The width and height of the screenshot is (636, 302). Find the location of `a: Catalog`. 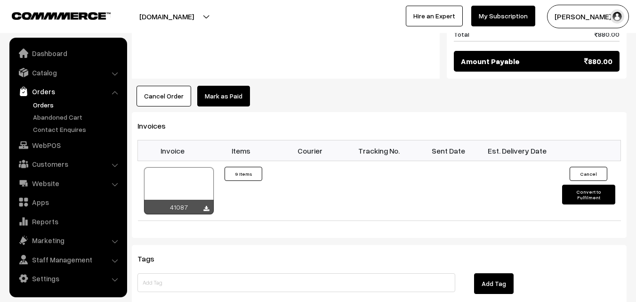

a: Catalog is located at coordinates (68, 72).